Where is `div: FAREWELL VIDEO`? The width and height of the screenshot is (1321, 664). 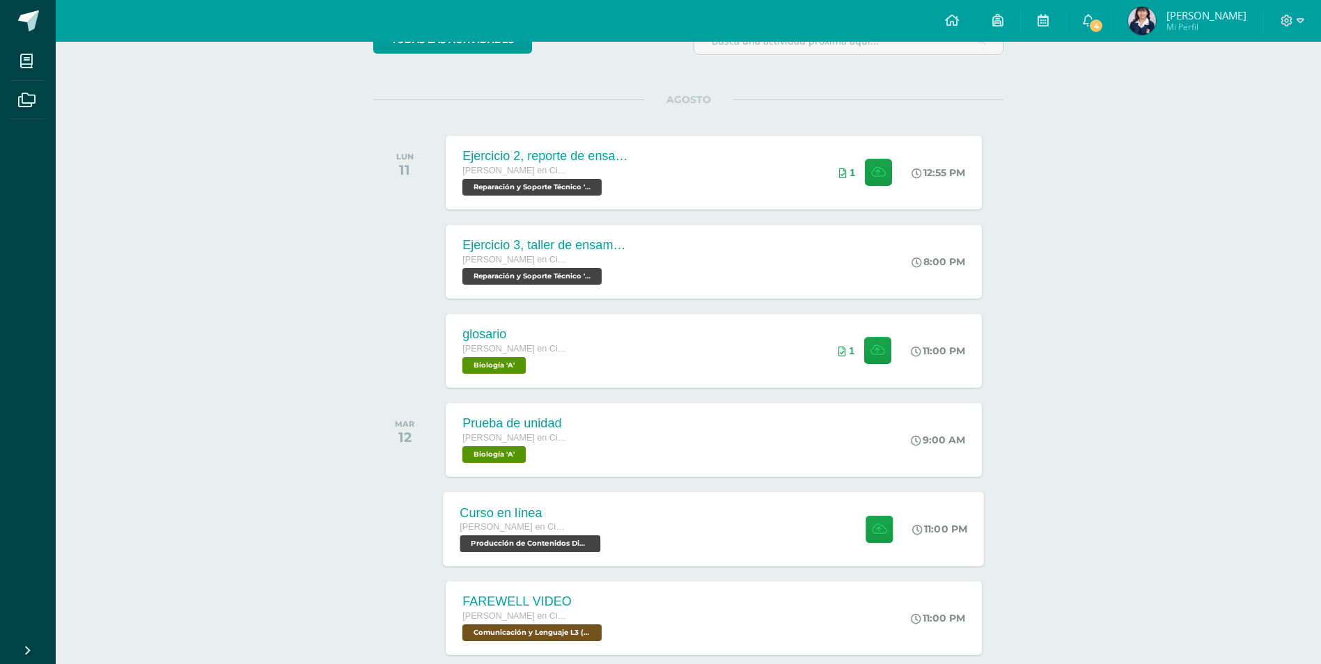 div: FAREWELL VIDEO is located at coordinates (533, 602).